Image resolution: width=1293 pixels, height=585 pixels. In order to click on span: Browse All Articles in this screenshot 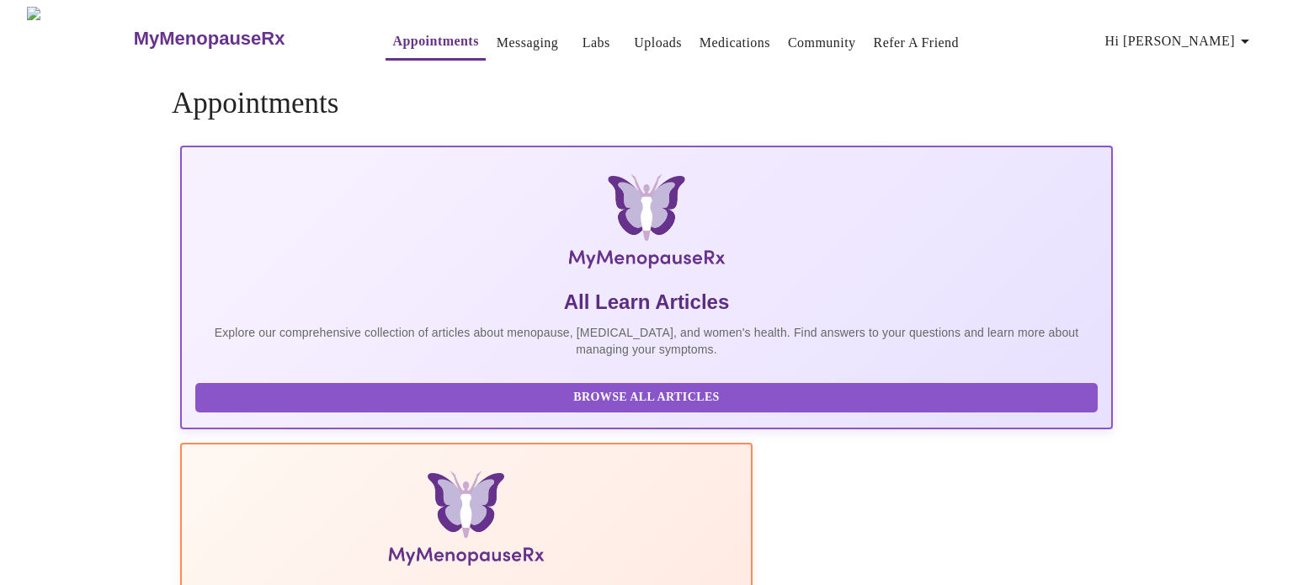, I will do `click(647, 397)`.